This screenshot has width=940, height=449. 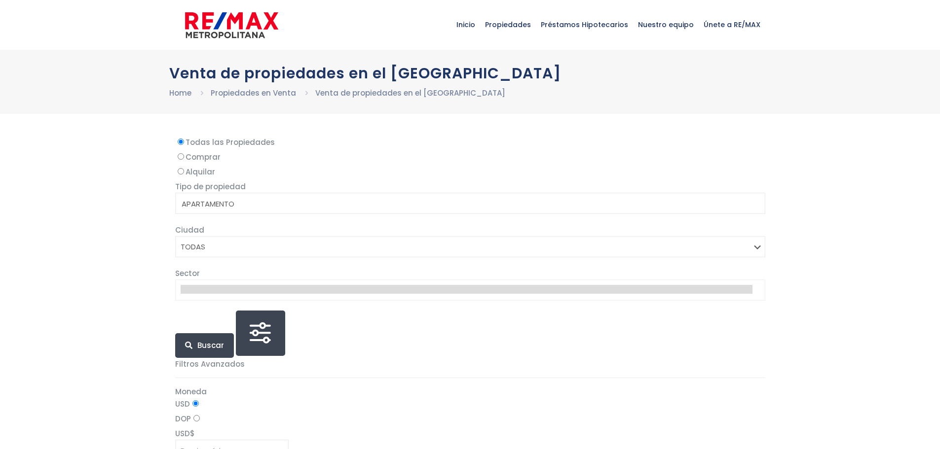 I want to click on span: Propiedades, so click(x=508, y=25).